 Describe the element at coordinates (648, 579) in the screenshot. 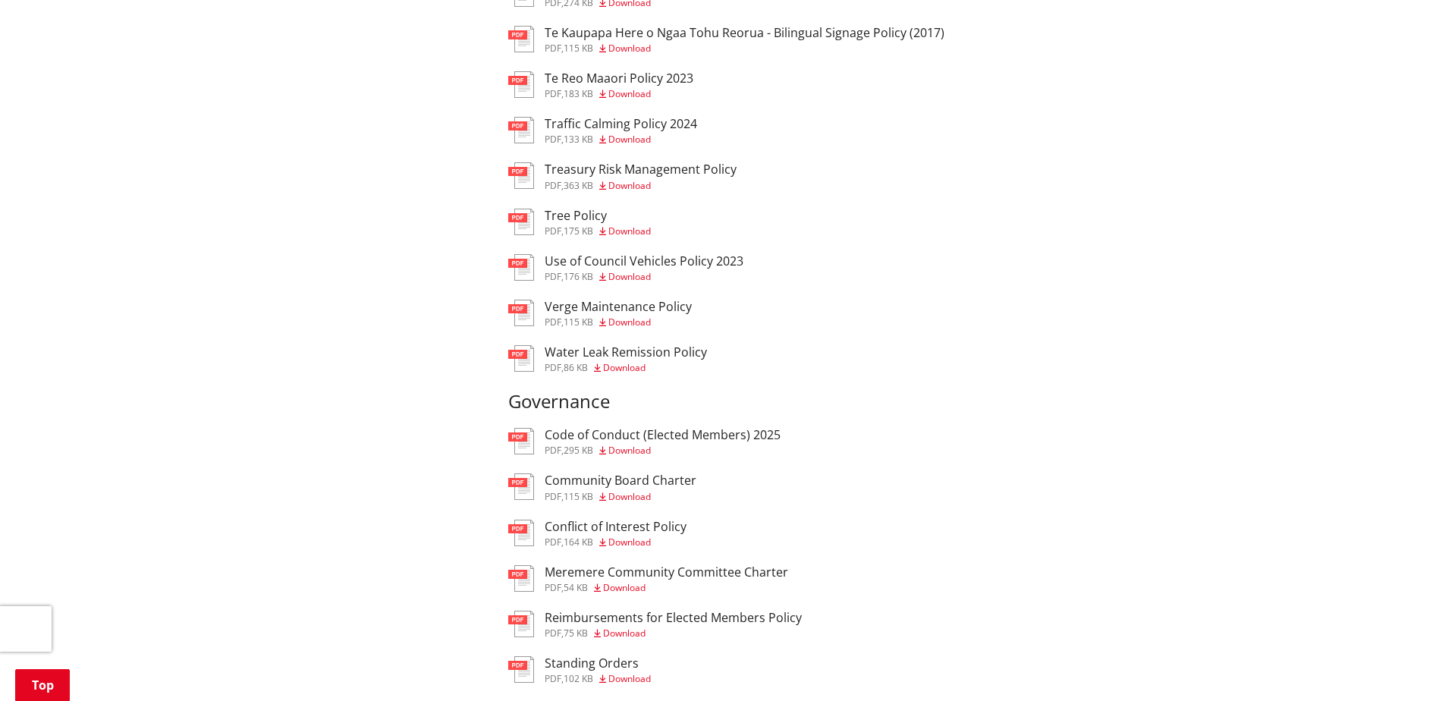

I see `a: Meremere Community Committee Charter pdf,54 KB Download` at that location.